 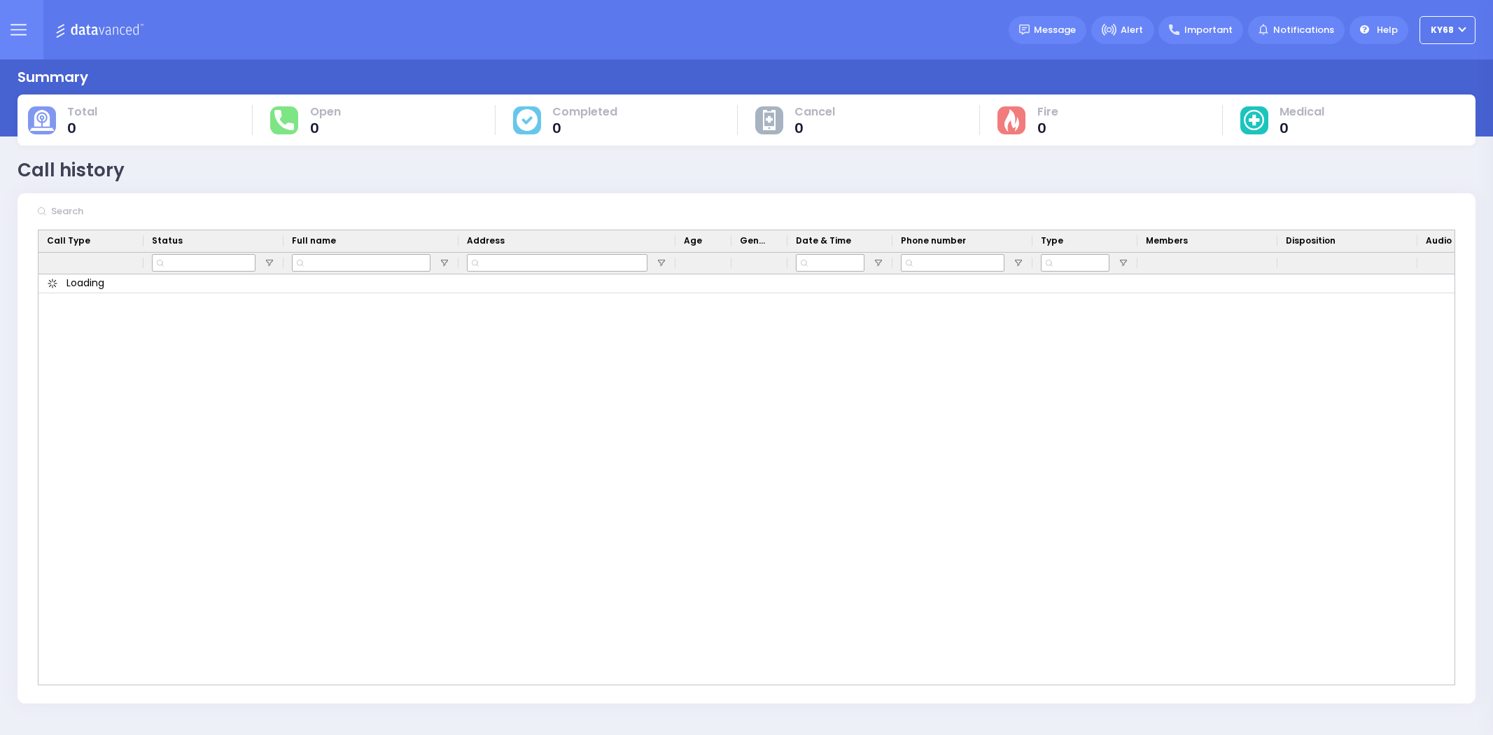 What do you see at coordinates (1075, 262) in the screenshot?
I see `input: Type Filter Input` at bounding box center [1075, 262].